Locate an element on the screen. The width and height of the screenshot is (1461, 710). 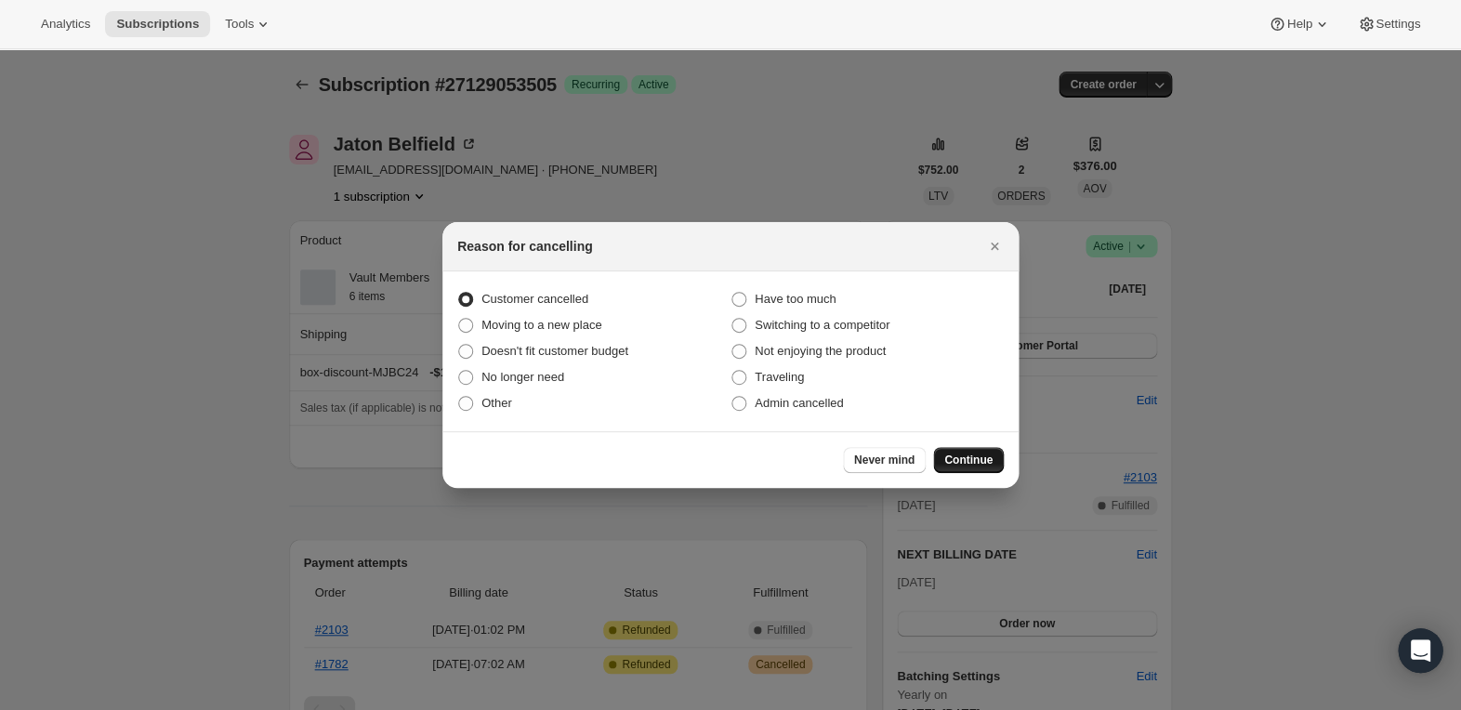
button: Never mind is located at coordinates (884, 460).